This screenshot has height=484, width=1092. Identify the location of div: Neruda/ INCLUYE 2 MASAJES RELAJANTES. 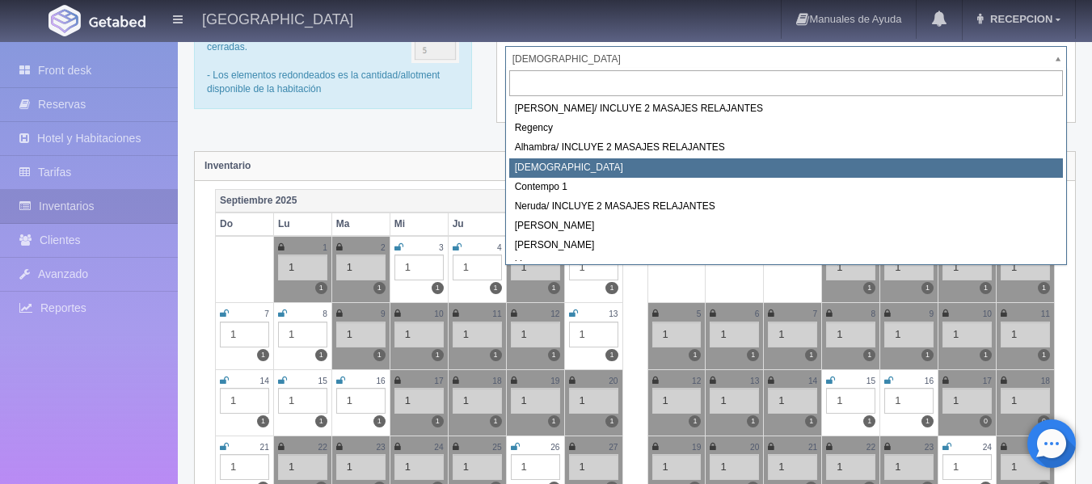
(785, 207).